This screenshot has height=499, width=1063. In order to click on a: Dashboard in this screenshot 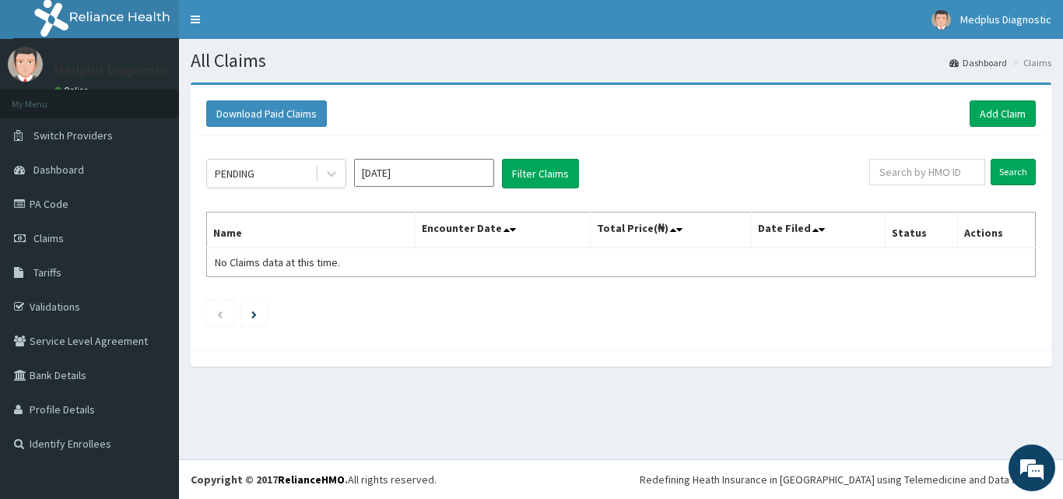, I will do `click(978, 62)`.